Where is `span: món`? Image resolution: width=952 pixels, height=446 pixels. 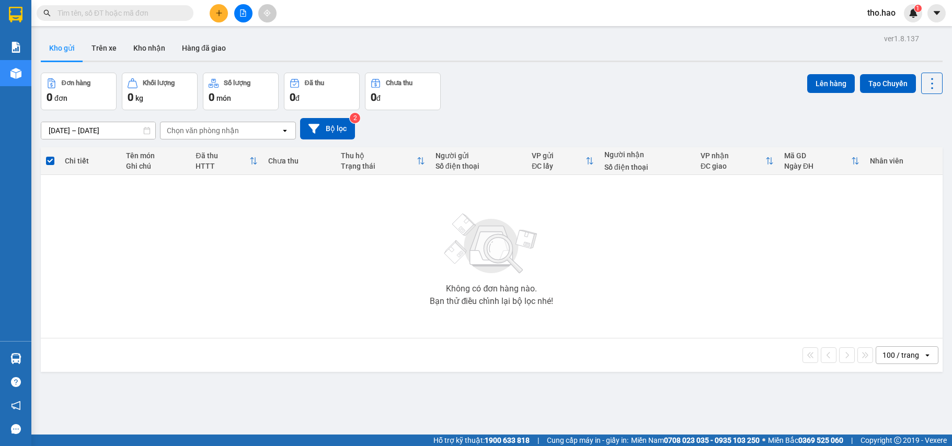 span: món is located at coordinates (224, 98).